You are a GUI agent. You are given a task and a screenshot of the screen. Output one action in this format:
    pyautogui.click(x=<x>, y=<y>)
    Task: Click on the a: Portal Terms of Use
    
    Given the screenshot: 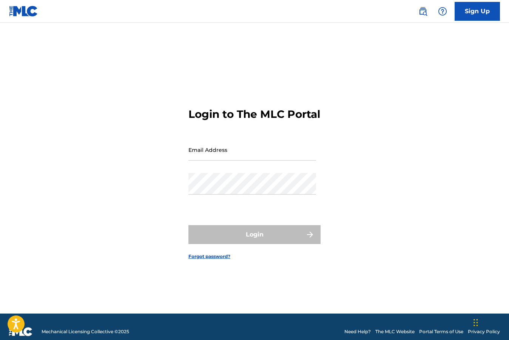 What is the action you would take?
    pyautogui.click(x=441, y=332)
    